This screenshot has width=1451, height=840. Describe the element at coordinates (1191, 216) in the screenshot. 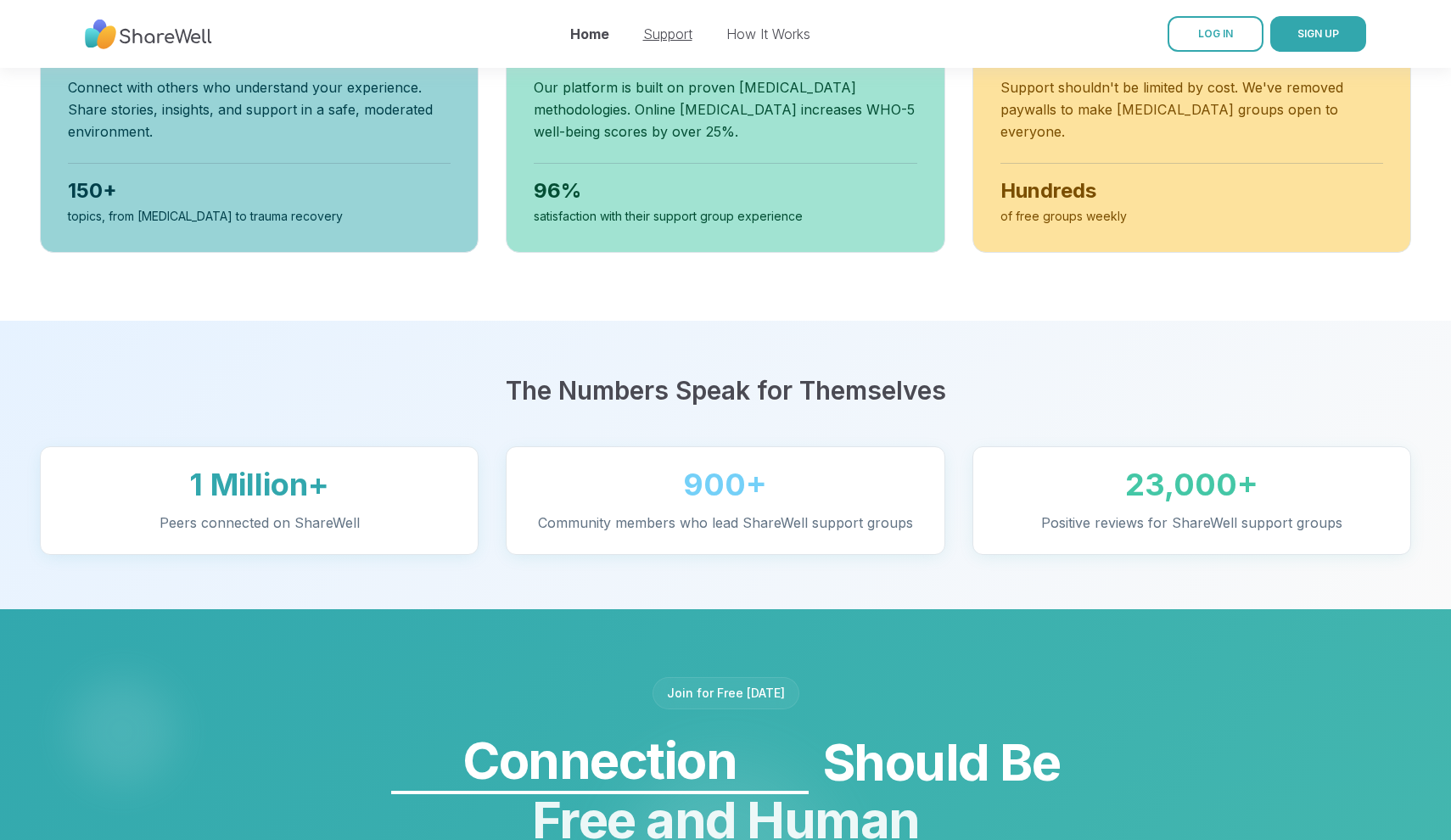

I see `div: of free groups weekly` at that location.